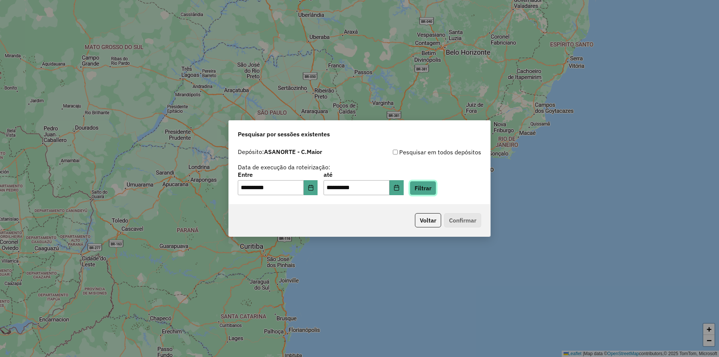 Image resolution: width=719 pixels, height=357 pixels. Describe the element at coordinates (284, 134) in the screenshot. I see `span: Pesquisar por sessões existentes` at that location.